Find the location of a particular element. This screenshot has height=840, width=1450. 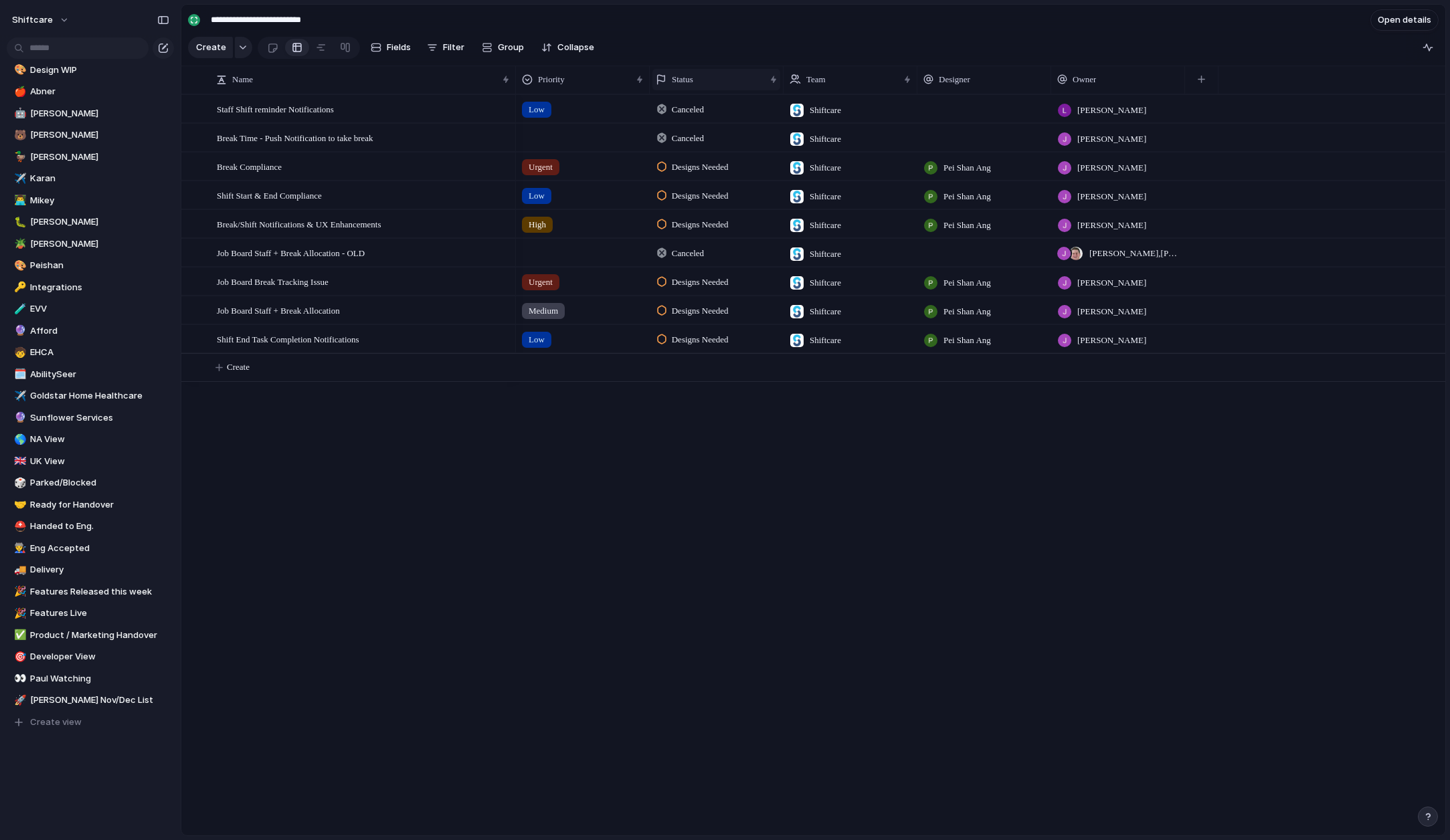

span: Staff Shift reminder Notifications is located at coordinates (275, 109).